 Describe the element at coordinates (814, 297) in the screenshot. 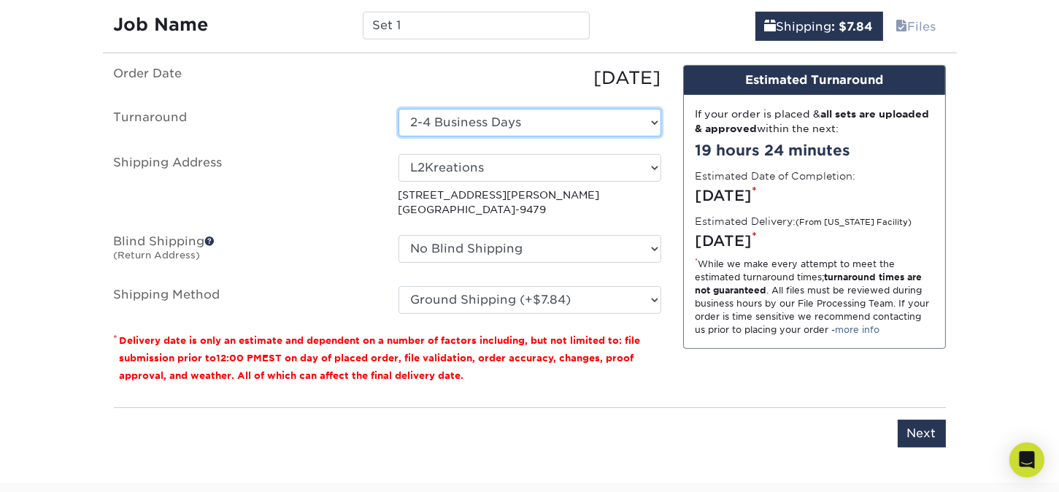

I see `div: While we make every attempt to meet the estimated turnaround times; . All files must be reviewed ...` at that location.